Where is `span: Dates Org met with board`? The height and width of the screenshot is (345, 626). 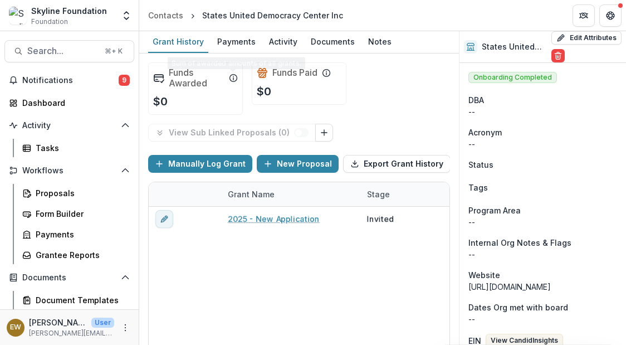 span: Dates Org met with board is located at coordinates (518, 307).